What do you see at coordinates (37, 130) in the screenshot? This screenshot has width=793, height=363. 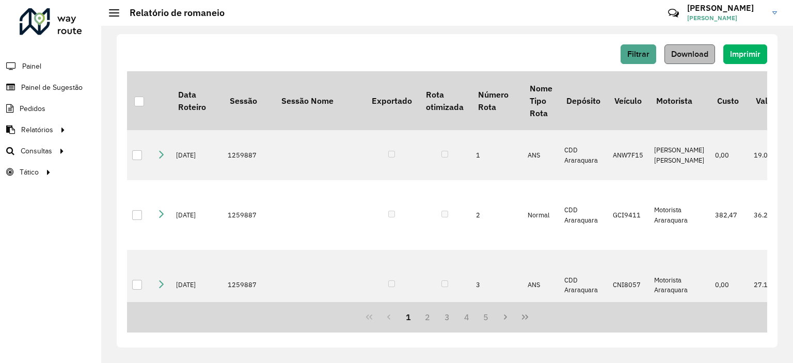 I see `span: Relatórios` at bounding box center [37, 130].